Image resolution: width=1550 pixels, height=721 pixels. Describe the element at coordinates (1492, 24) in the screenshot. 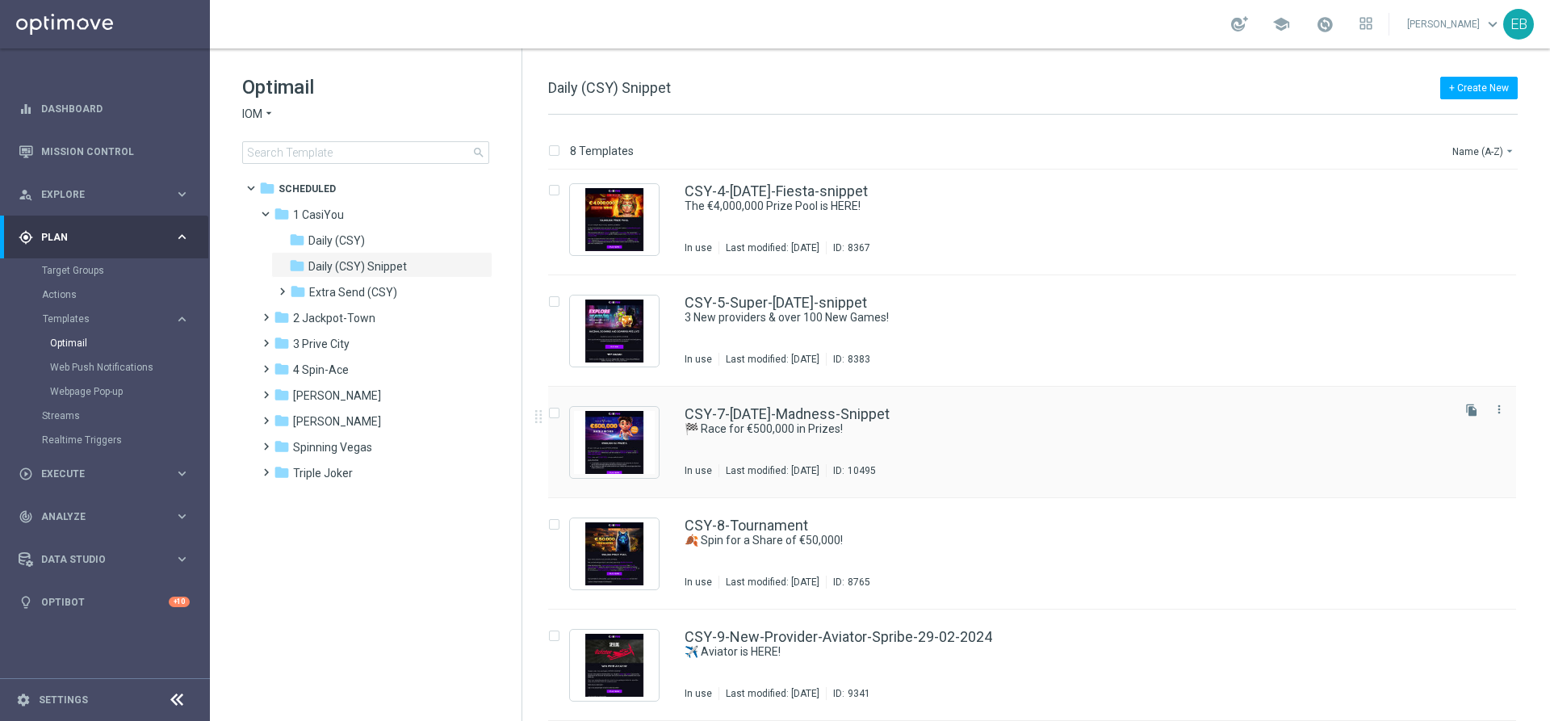

I see `span: keyboard_arrow_down` at that location.